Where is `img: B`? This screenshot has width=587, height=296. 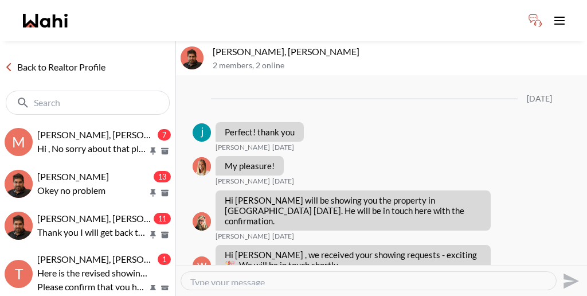
img: B is located at coordinates (202, 221).